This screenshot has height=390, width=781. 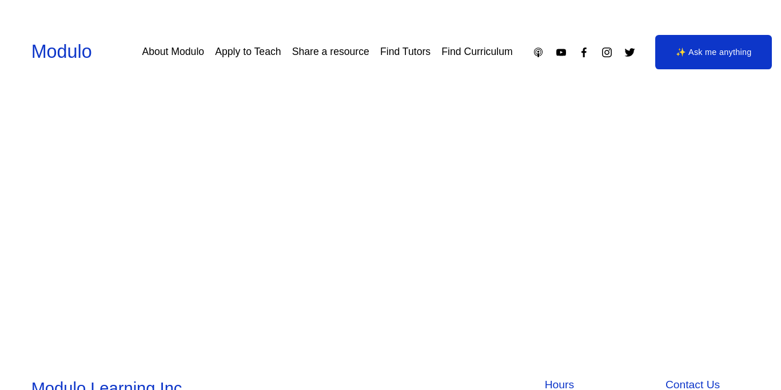 I want to click on a: Modulo, so click(x=62, y=51).